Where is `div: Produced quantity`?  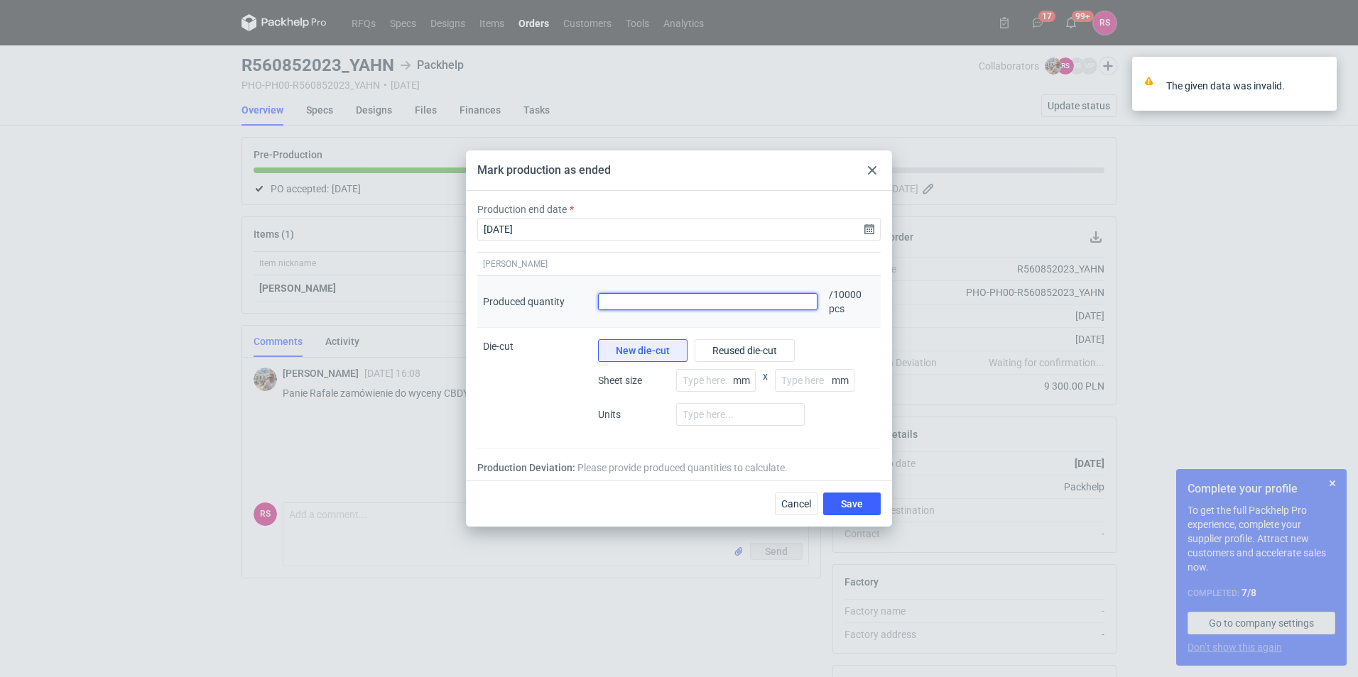
div: Produced quantity is located at coordinates (523, 302).